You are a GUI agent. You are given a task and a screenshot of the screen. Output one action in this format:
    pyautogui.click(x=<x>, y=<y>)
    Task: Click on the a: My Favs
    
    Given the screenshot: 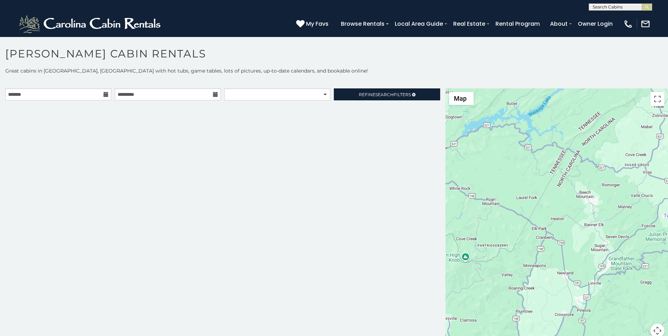 What is the action you would take?
    pyautogui.click(x=313, y=24)
    